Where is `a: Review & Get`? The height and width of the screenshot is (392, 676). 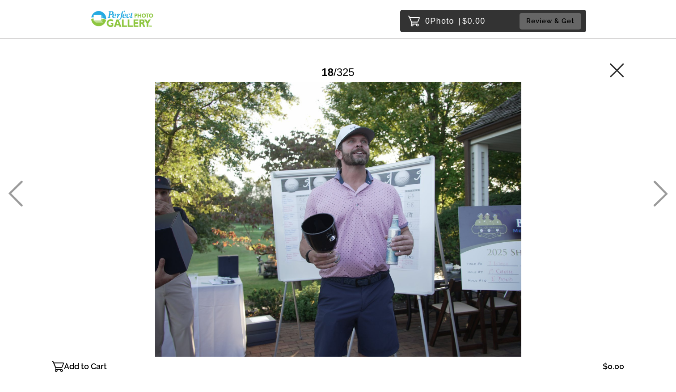 a: Review & Get is located at coordinates (552, 21).